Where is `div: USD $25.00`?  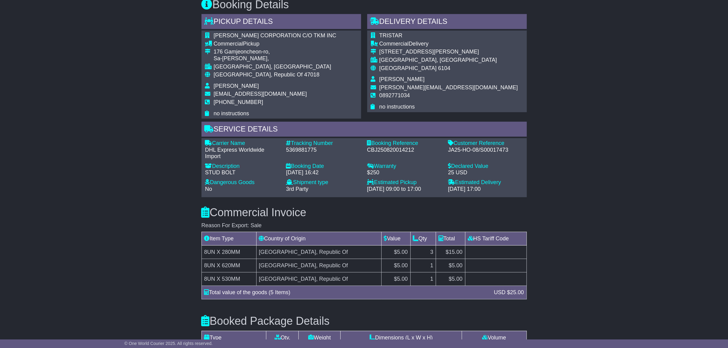
div: USD $25.00 is located at coordinates (509, 292).